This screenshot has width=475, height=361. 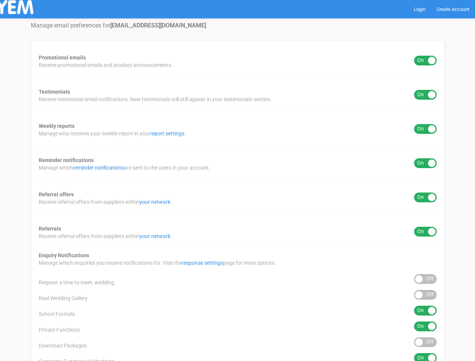 What do you see at coordinates (56, 126) in the screenshot?
I see `strong: Weekly reports` at bounding box center [56, 126].